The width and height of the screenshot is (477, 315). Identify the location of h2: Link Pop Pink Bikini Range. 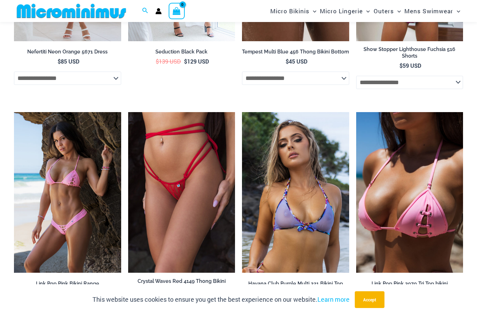
(67, 284).